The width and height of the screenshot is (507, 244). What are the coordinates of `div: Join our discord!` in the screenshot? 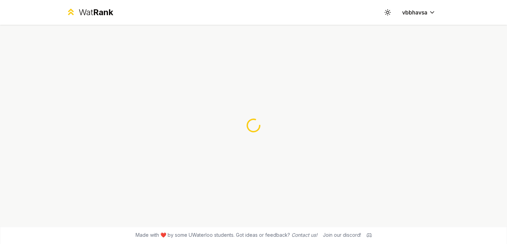 It's located at (342, 235).